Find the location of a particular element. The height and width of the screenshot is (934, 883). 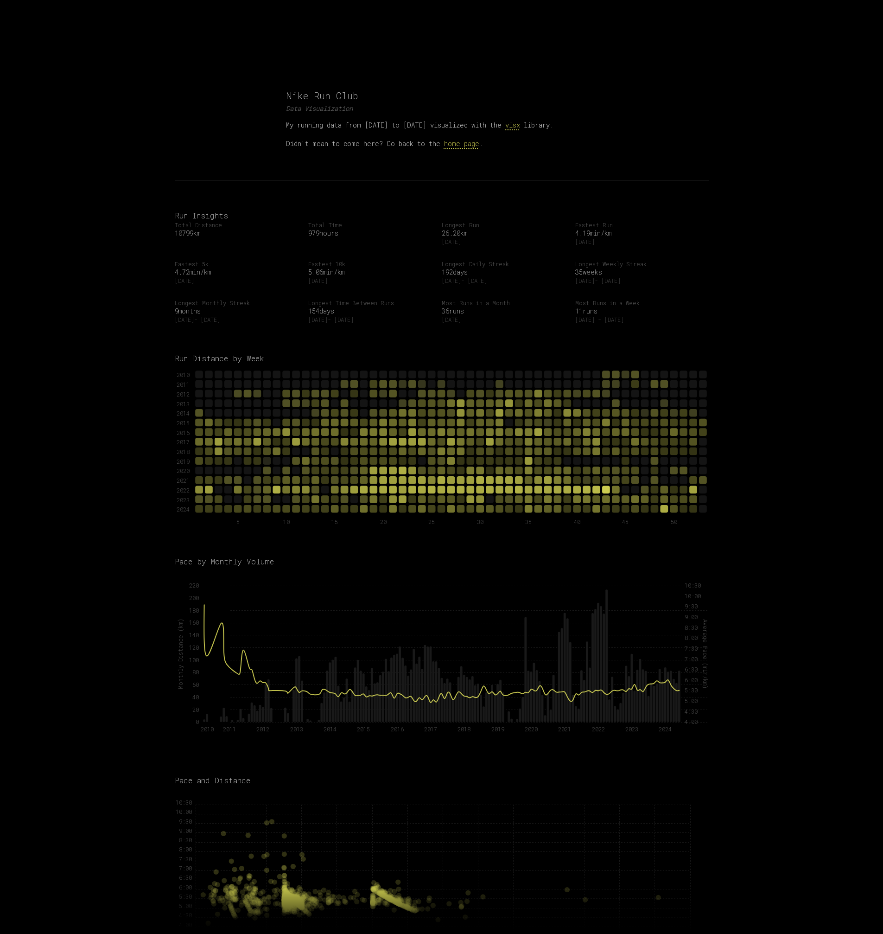

p: Data Visualization is located at coordinates (442, 108).